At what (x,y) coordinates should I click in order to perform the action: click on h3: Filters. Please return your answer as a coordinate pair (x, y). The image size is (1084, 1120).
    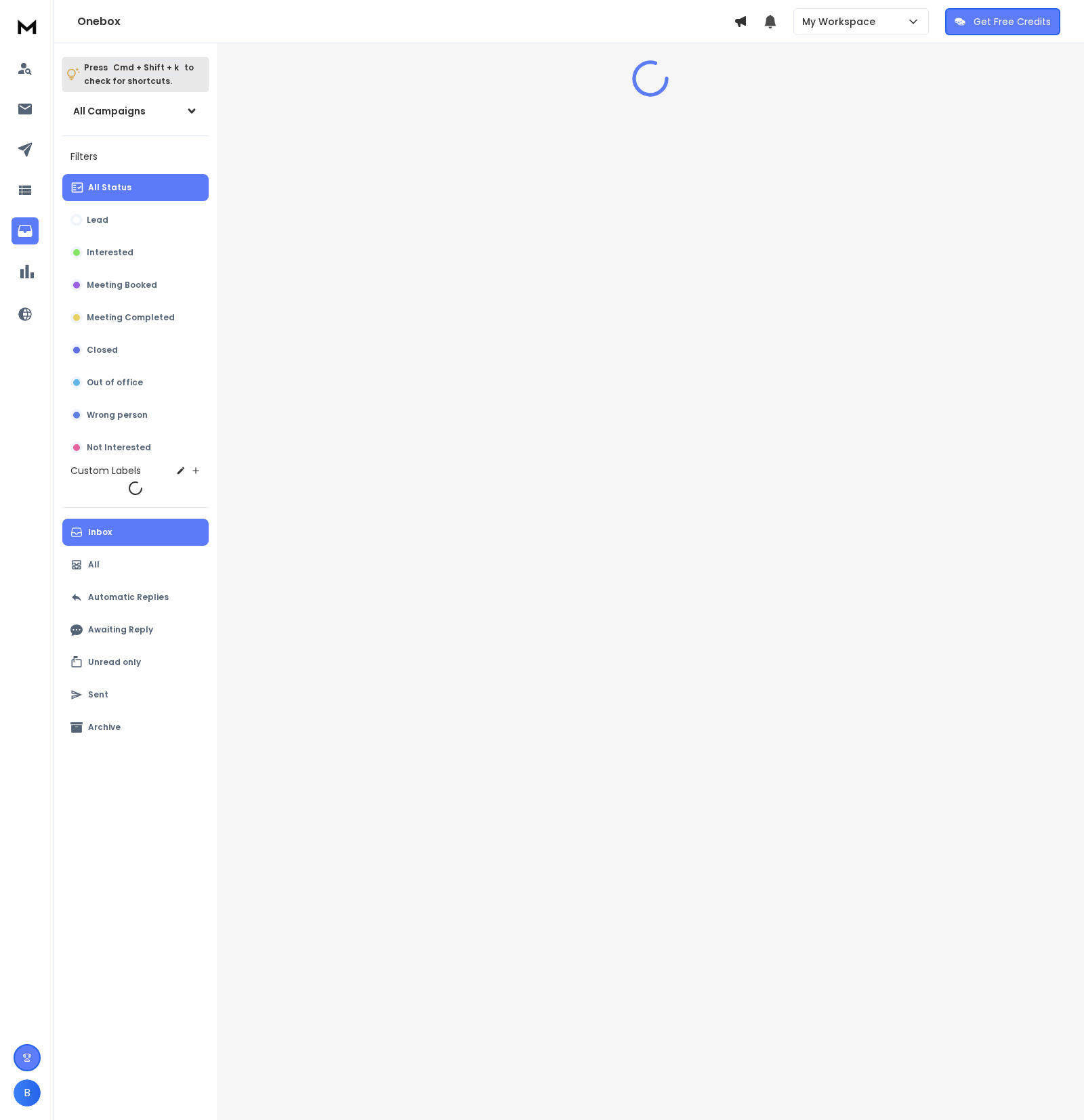
    Looking at the image, I should click on (135, 156).